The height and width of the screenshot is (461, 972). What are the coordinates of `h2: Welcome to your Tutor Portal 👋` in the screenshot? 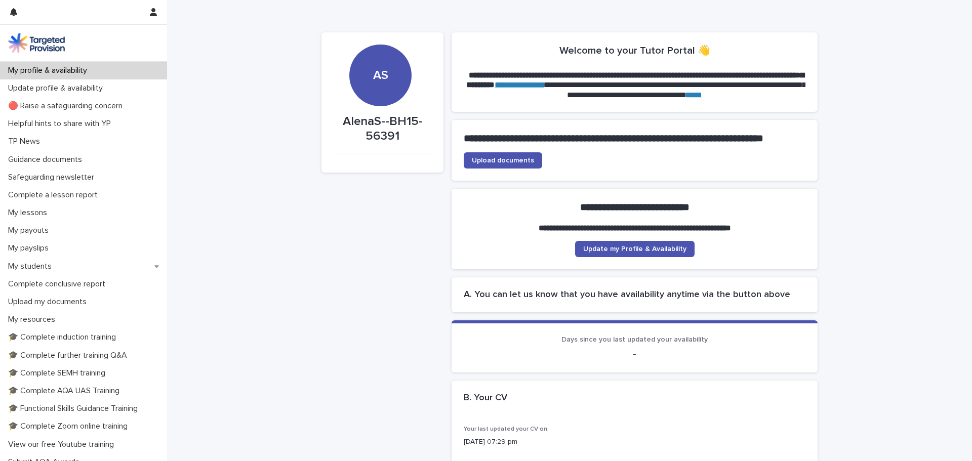 It's located at (635, 51).